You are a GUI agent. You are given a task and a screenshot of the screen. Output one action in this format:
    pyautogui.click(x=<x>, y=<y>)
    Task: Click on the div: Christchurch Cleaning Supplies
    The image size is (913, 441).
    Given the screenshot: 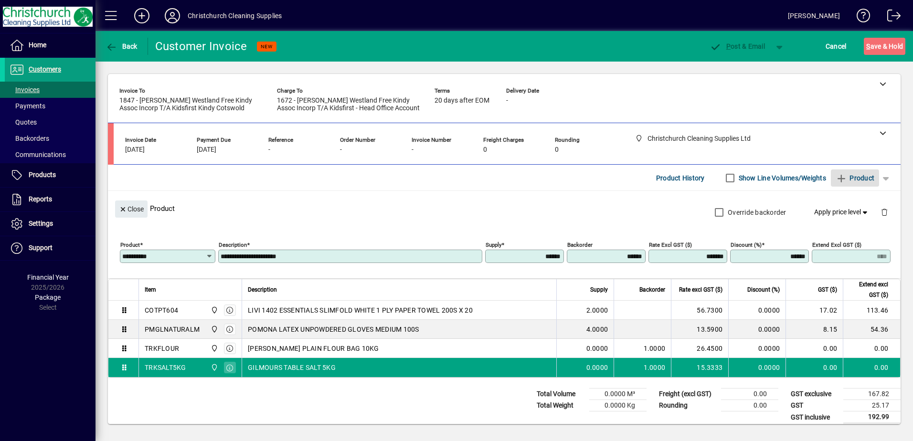 What is the action you would take?
    pyautogui.click(x=234, y=16)
    